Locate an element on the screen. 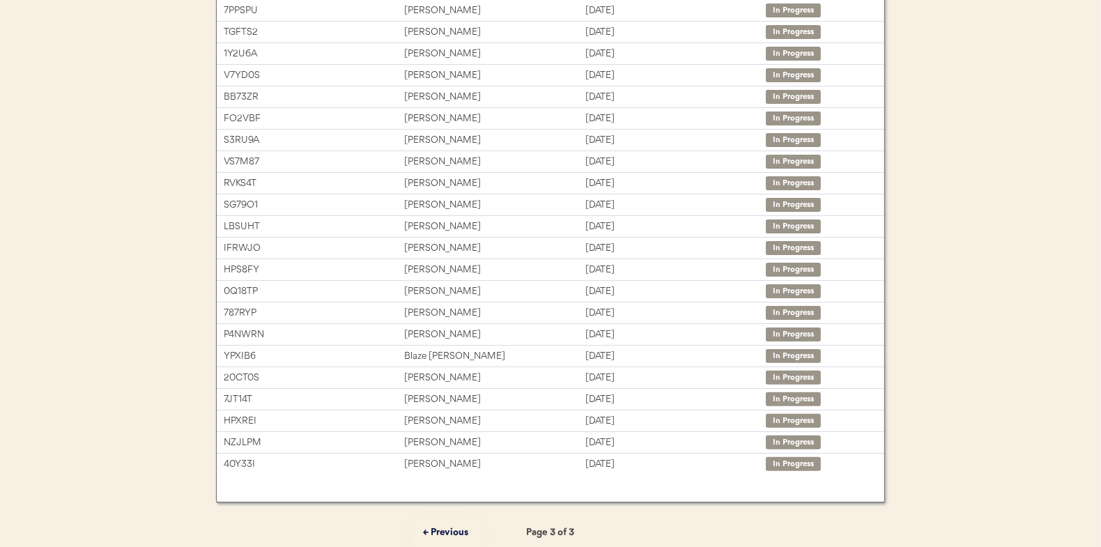  div: 40Y33I is located at coordinates (314, 464).